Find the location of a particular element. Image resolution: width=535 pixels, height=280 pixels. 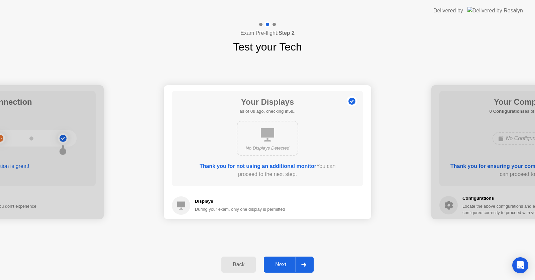

div: You can proceed to the next step. is located at coordinates (268, 170).